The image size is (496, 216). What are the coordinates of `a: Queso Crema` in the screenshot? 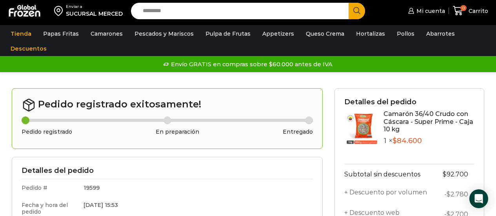 It's located at (325, 34).